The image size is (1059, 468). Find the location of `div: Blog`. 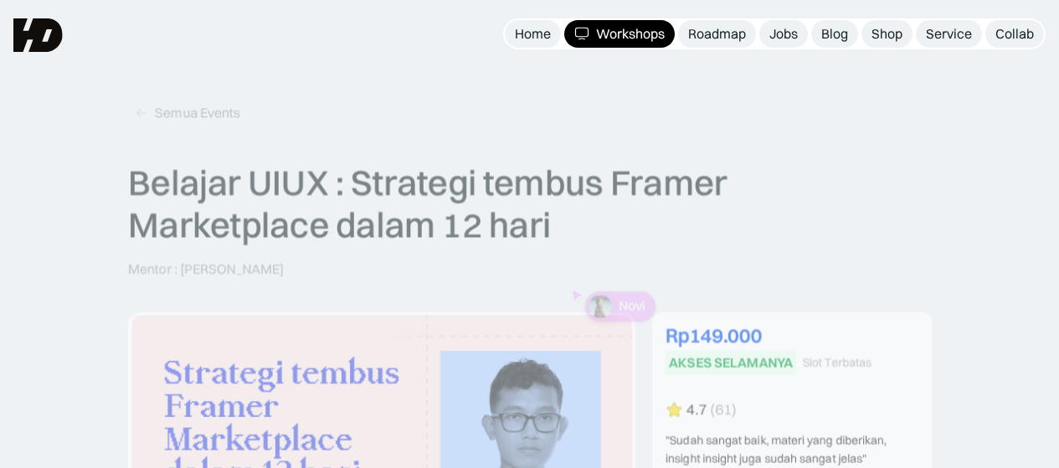

div: Blog is located at coordinates (835, 33).